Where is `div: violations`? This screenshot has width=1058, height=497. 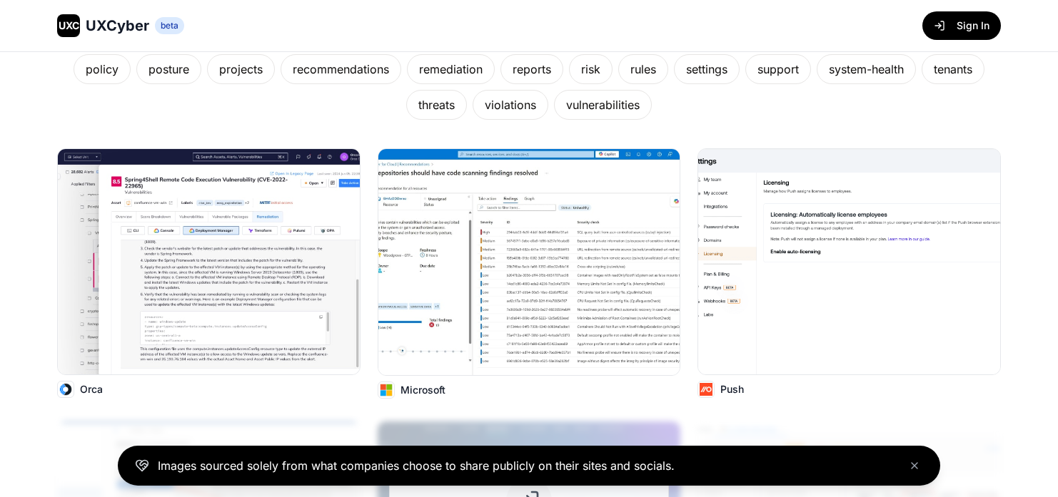 div: violations is located at coordinates (510, 105).